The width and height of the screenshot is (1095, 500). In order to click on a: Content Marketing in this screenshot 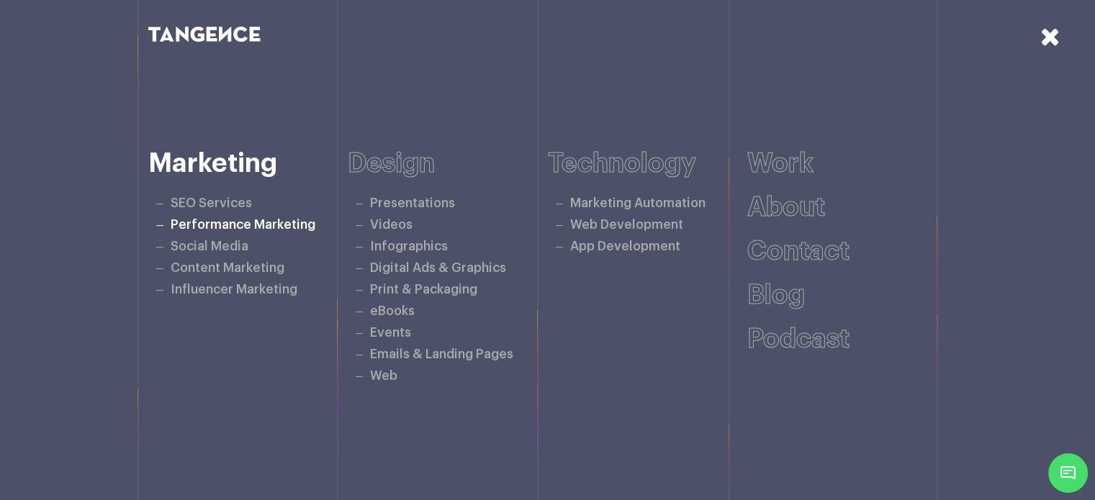, I will do `click(227, 268)`.